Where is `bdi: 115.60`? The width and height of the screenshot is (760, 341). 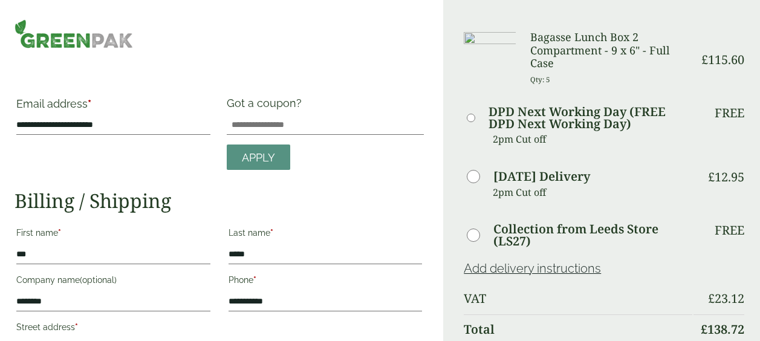
bdi: 115.60 is located at coordinates (723, 59).